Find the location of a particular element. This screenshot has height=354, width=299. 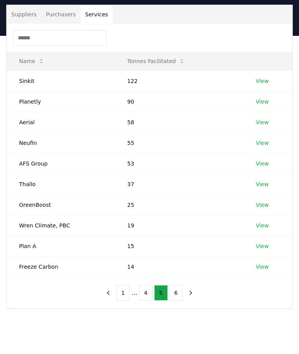

td: 37 is located at coordinates (179, 184).